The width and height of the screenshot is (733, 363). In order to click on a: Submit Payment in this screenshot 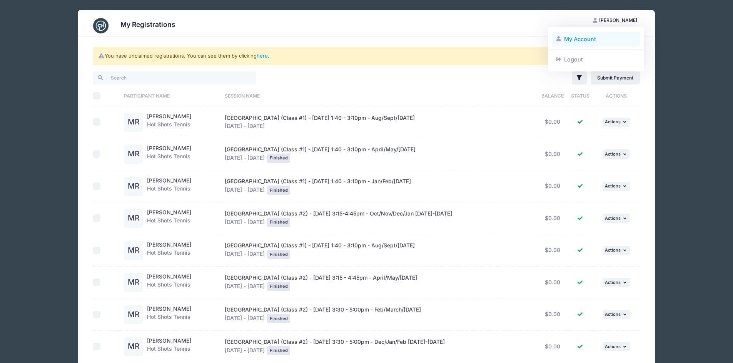, I will do `click(615, 78)`.